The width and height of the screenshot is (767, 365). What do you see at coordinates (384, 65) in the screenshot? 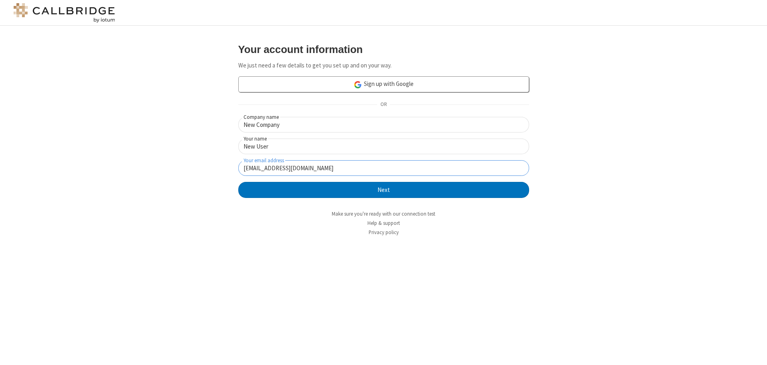
I see `p: We just need a few details to get you set up and on your way.` at bounding box center [384, 65].